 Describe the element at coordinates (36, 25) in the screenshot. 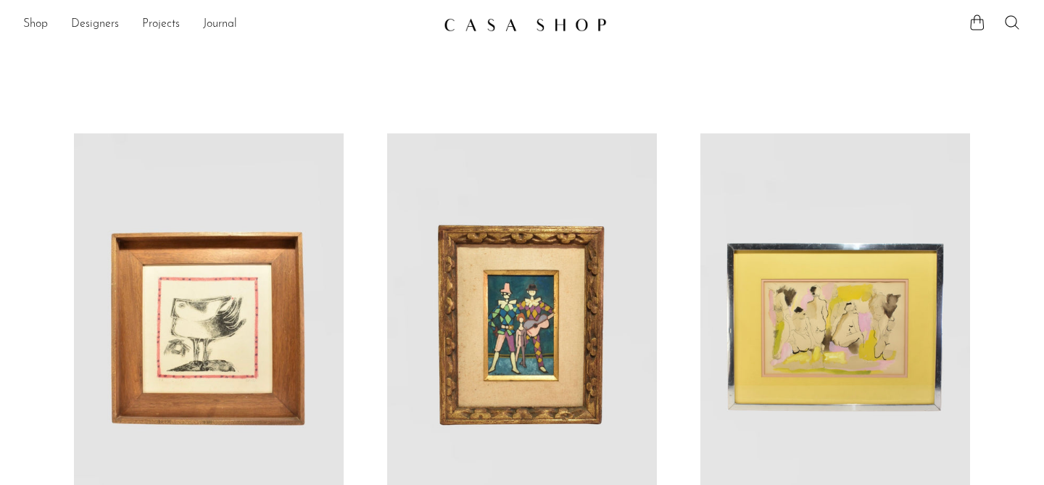

I see `a: Shop` at that location.